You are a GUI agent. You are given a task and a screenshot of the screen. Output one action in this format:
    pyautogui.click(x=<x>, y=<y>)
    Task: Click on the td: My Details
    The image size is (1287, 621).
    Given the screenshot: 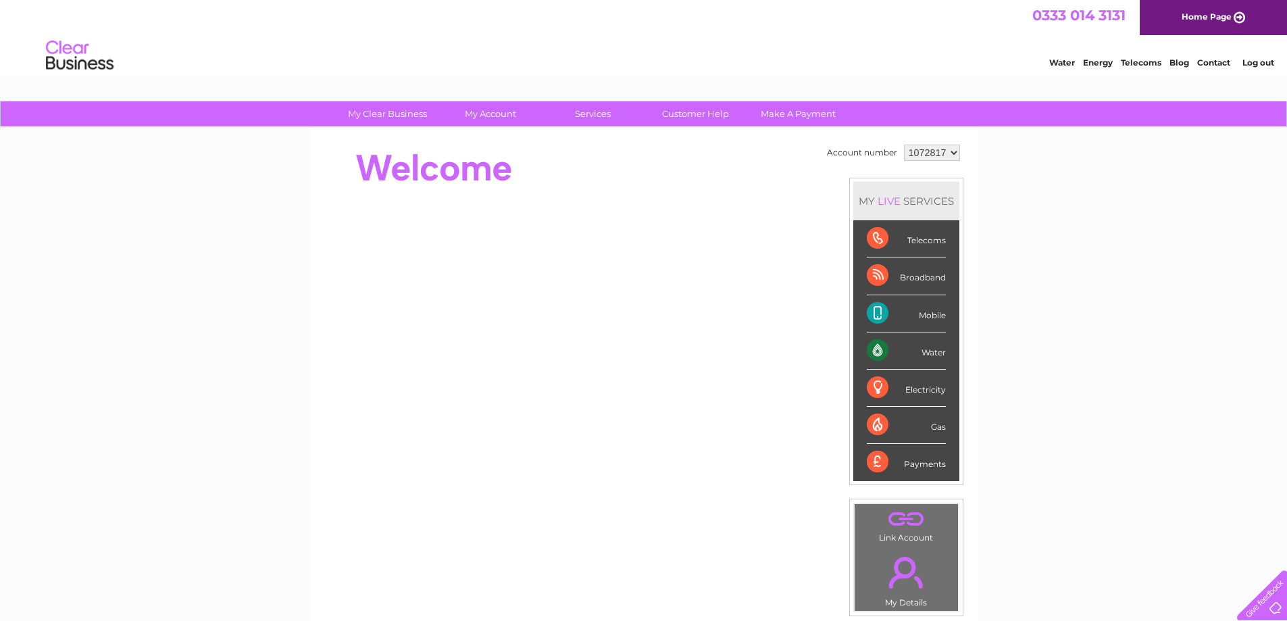 What is the action you would take?
    pyautogui.click(x=906, y=578)
    